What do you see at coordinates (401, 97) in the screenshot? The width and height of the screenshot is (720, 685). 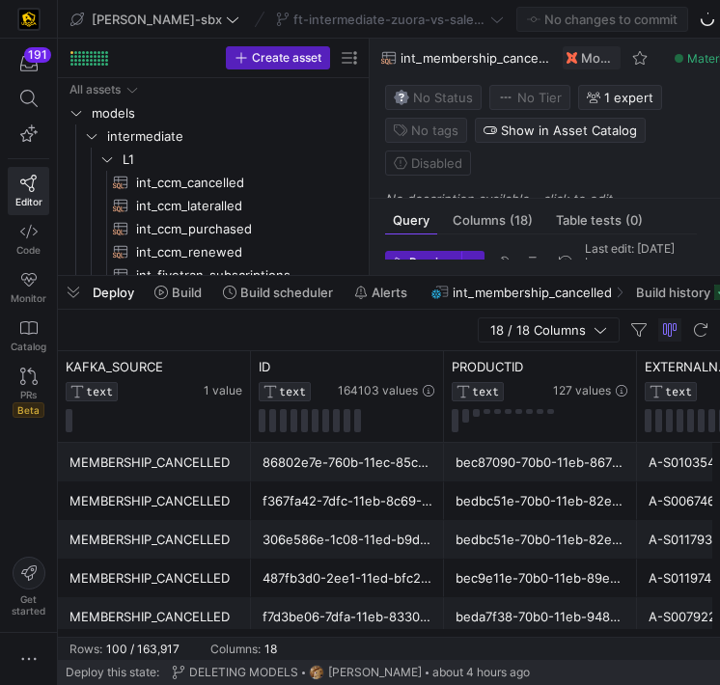 I see `img: No status` at bounding box center [401, 97].